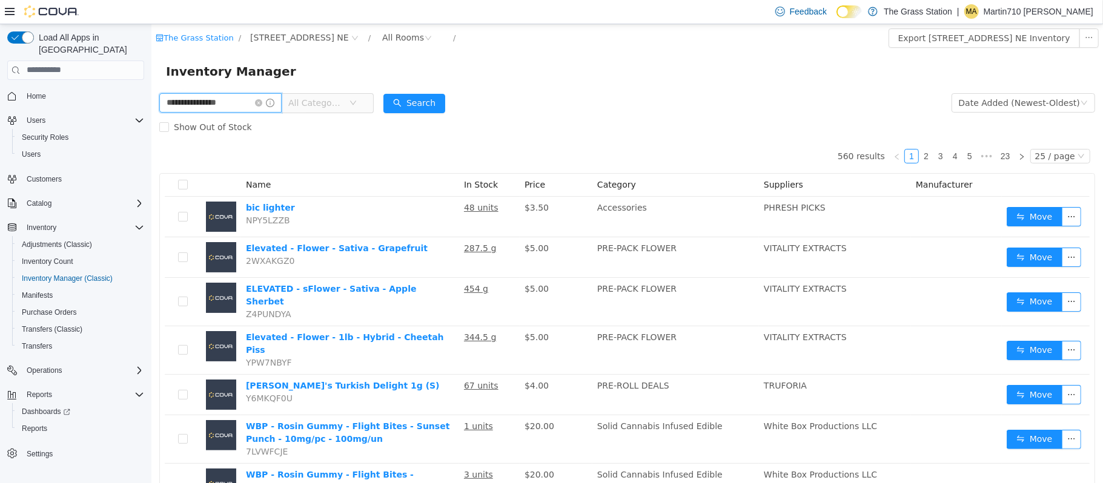  Describe the element at coordinates (180, 271) in the screenshot. I see `a: ELEVATED - sFlower - Sativa - Apple Sherbet` at that location.